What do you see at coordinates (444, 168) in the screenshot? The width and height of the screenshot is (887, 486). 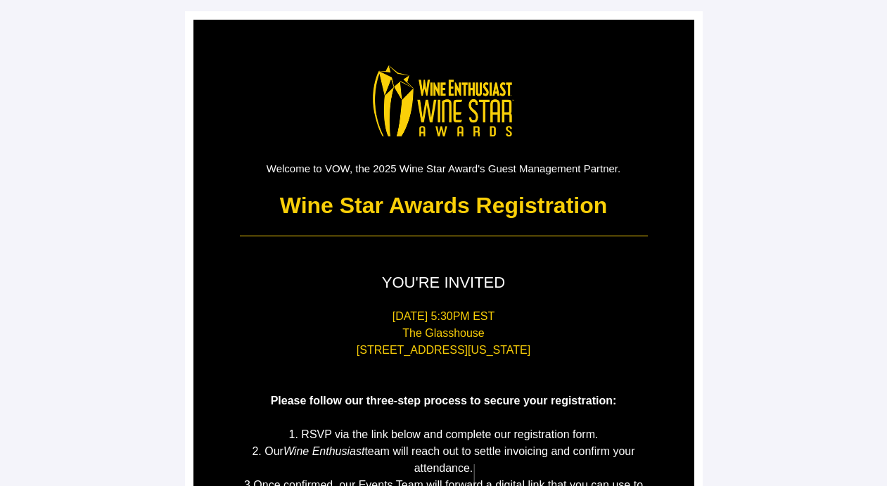 I see `p: Welcome to VOW, the 2025 Wine Star Award's Guest Management Partner.` at bounding box center [444, 168].